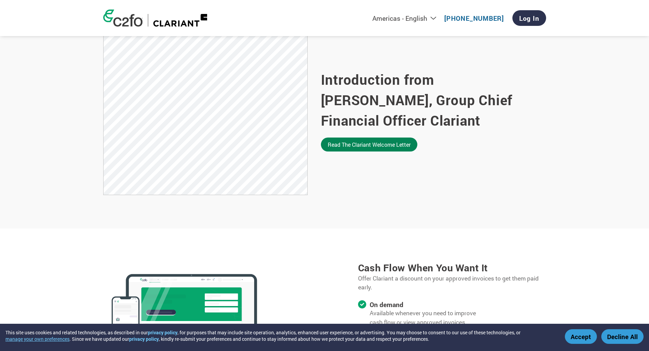 This screenshot has width=649, height=351. Describe the element at coordinates (452, 283) in the screenshot. I see `p: Offer Clariant a discount on your approved invoices to get them paid early.` at that location.